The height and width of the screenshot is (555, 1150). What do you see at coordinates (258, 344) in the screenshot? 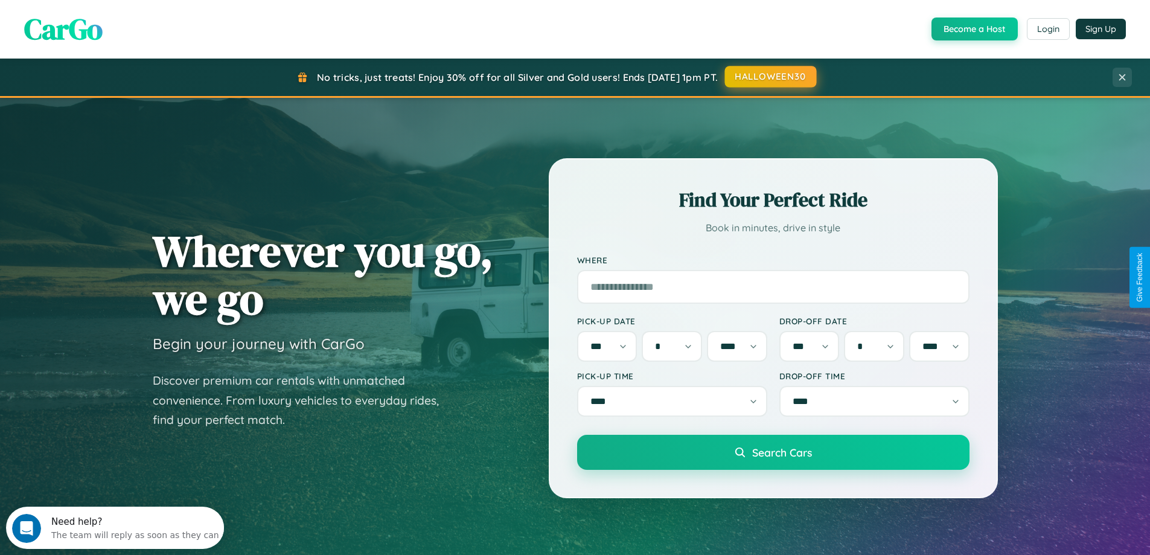
I see `h3: Begin your journey with CarGo` at bounding box center [258, 344].